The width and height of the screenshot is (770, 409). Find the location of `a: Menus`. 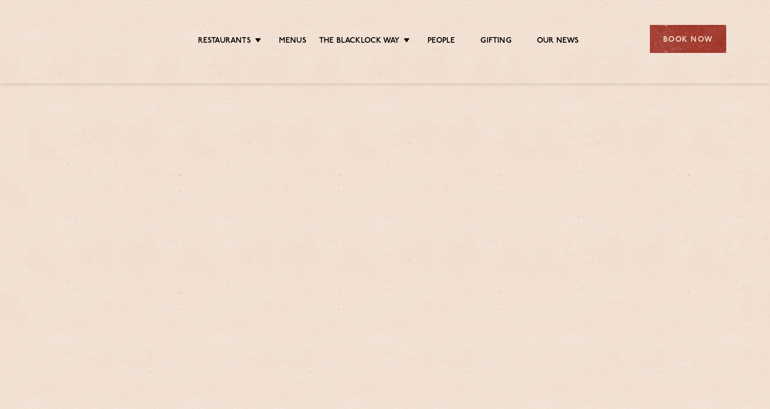

a: Menus is located at coordinates (293, 42).